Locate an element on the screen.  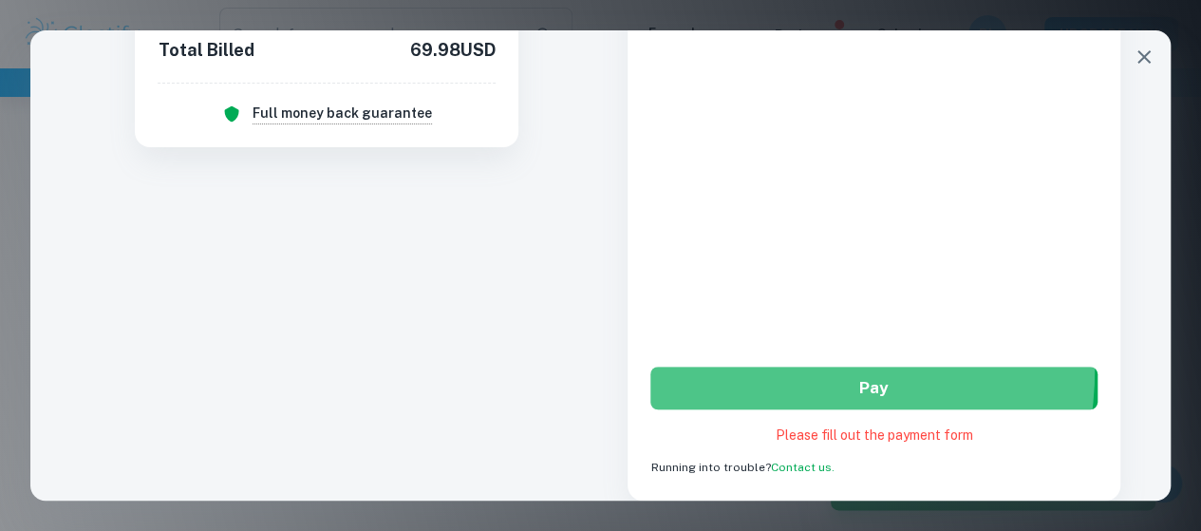
h6: If our review is not accurate or there are any critical mistakes, we will fully refund your payment. is located at coordinates (342, 113).